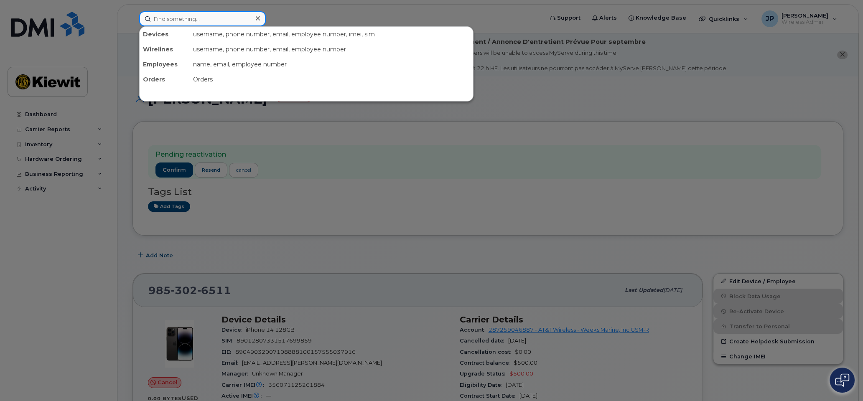 This screenshot has height=401, width=863. What do you see at coordinates (331, 34) in the screenshot?
I see `div: username, phone number, email, employee number, imei, sim` at bounding box center [331, 34].